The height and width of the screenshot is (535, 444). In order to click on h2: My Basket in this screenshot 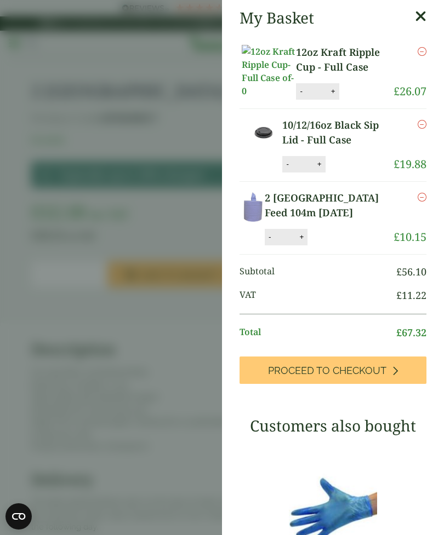, I will do `click(277, 18)`.